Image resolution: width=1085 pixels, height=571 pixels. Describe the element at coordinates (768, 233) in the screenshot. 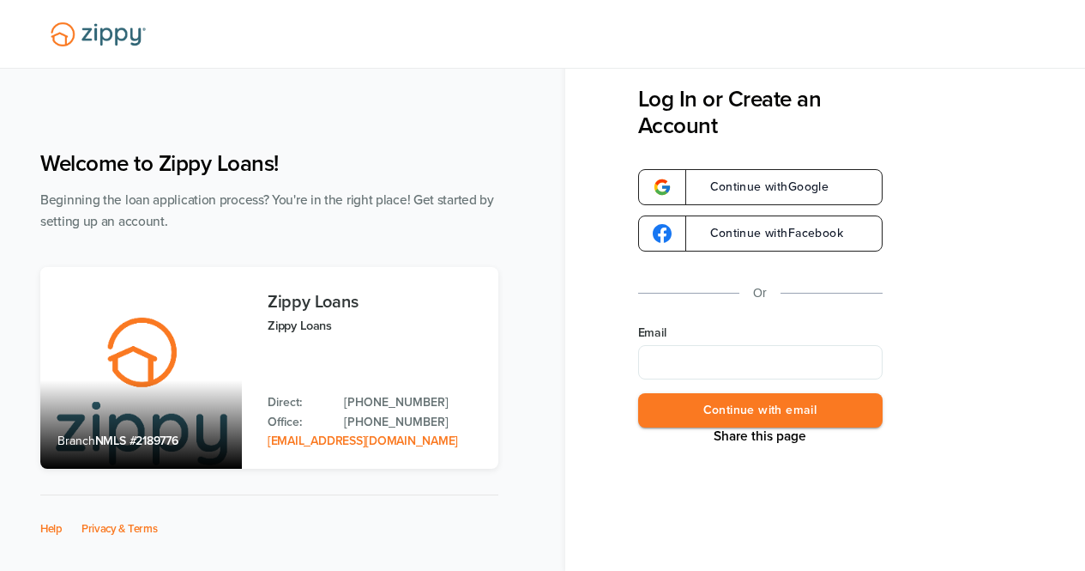

I see `span: Continue with Facebook` at that location.